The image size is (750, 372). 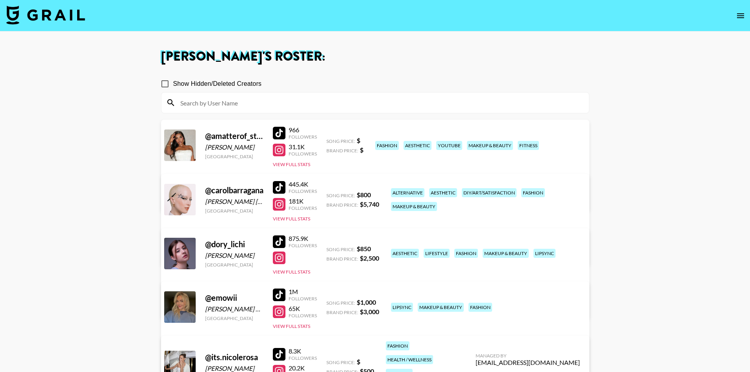 I want to click on div: @ carolbarragana, so click(x=234, y=190).